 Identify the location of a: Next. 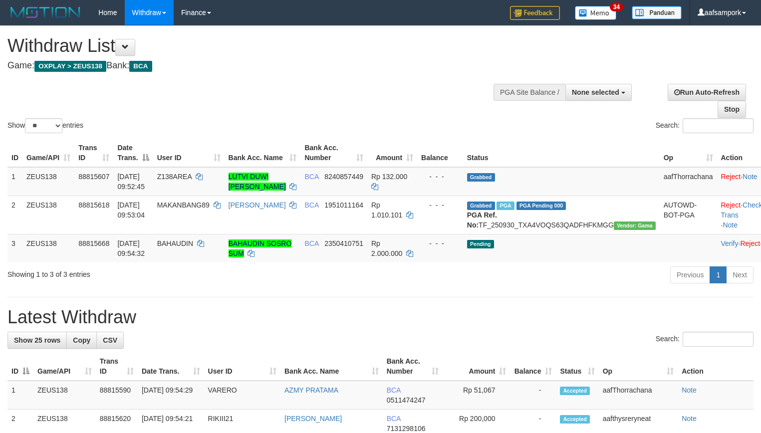
(739, 275).